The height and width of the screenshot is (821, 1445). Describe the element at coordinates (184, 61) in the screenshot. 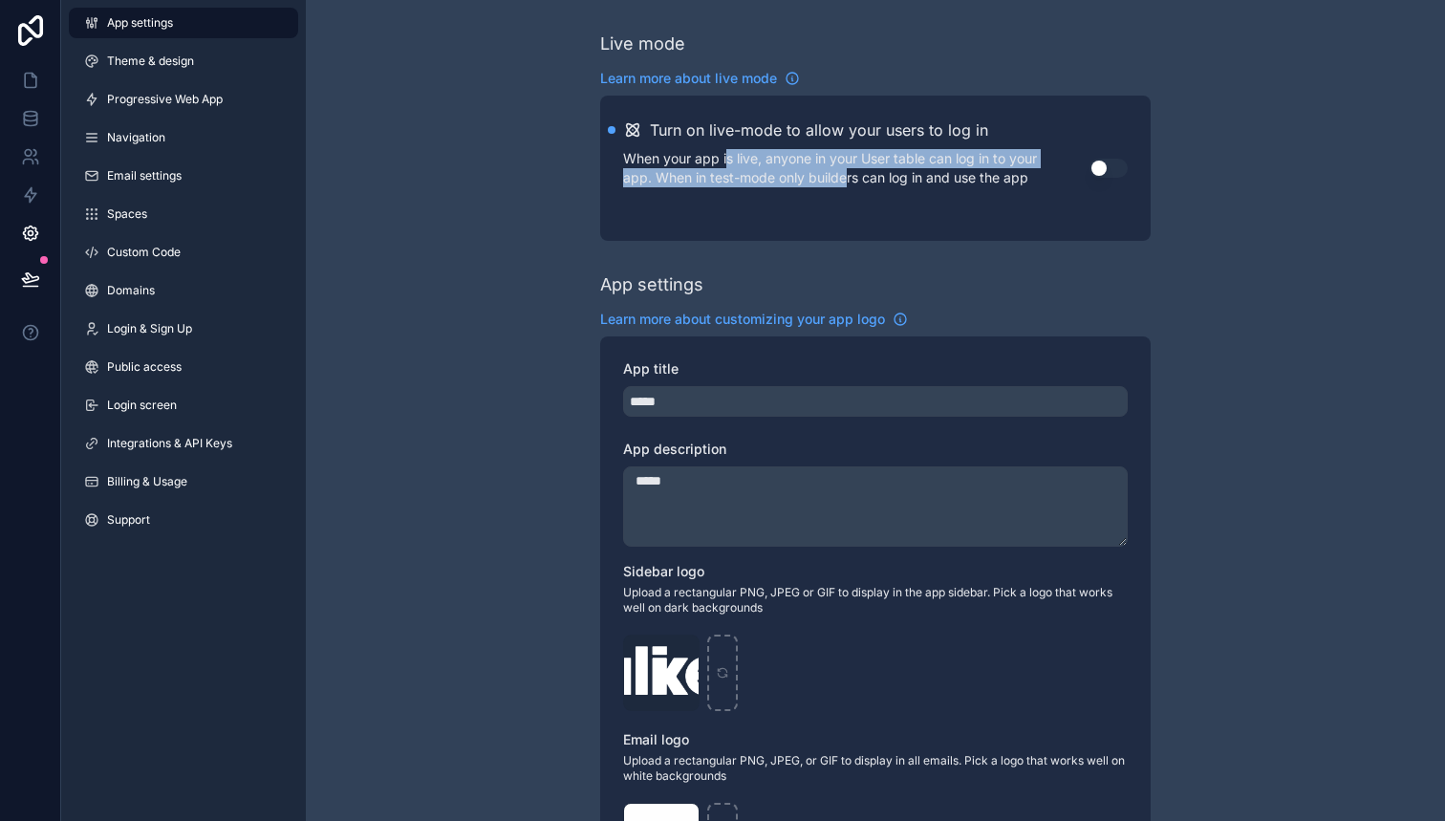

I see `a: Theme & design` at that location.